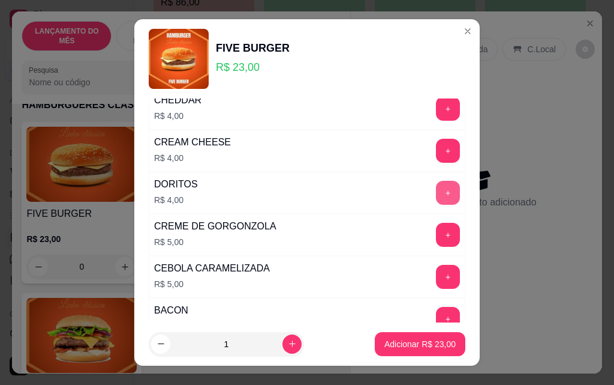  What do you see at coordinates (420, 344) in the screenshot?
I see `p: Adicionar R$ 23,00` at bounding box center [420, 344].